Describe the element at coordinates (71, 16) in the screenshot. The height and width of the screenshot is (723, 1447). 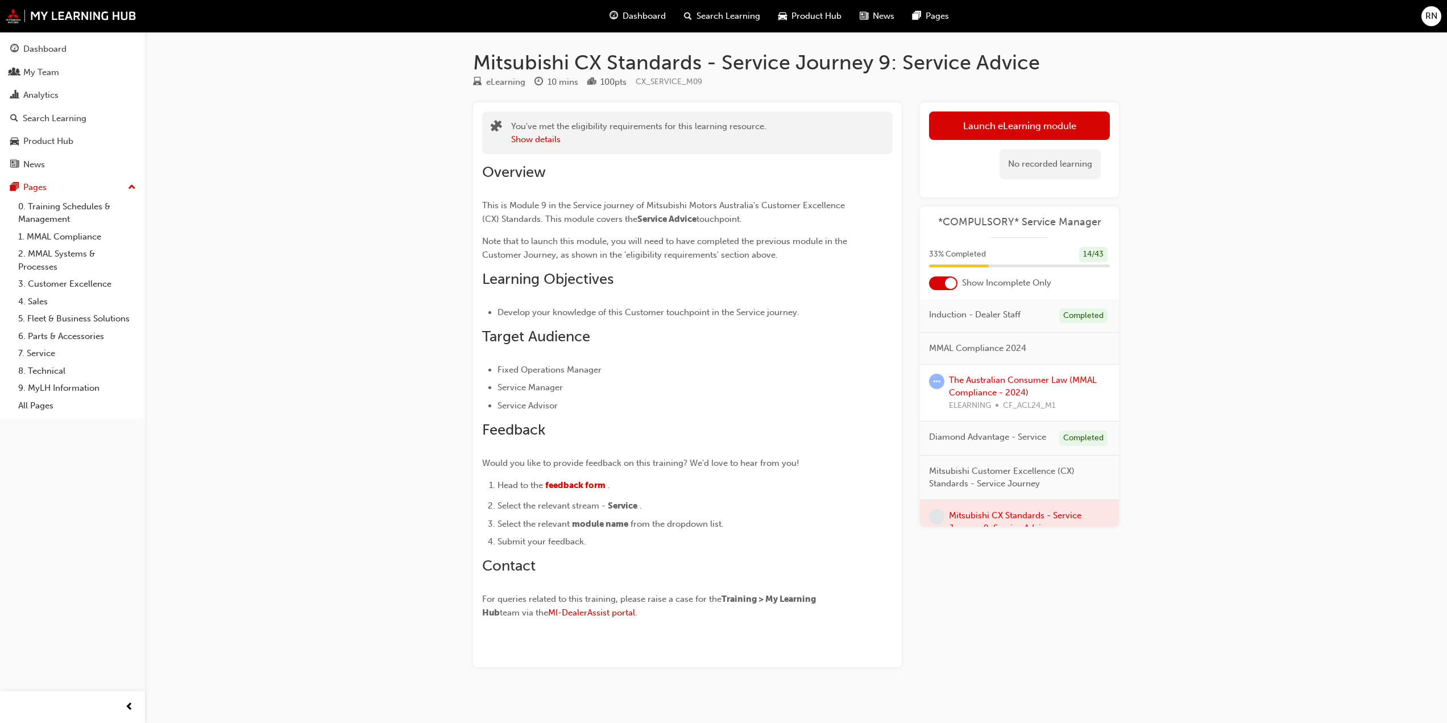
I see `a: mmal` at that location.